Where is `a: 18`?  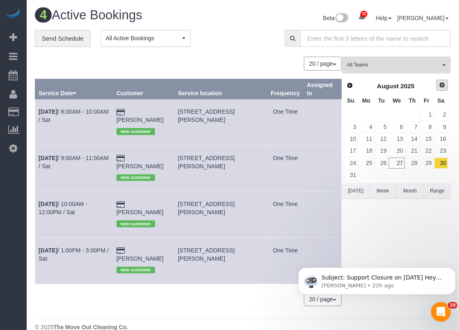 a: 18 is located at coordinates (366, 151).